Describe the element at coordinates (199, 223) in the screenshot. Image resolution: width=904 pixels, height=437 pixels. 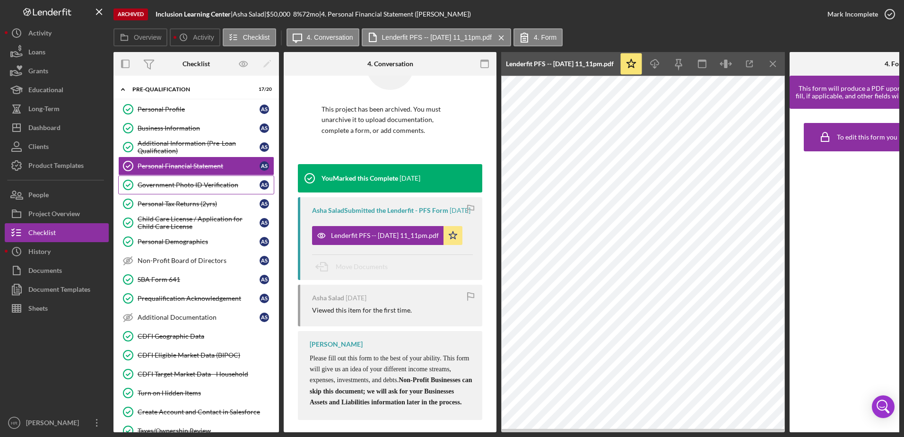
I see `div: Child Care License / Application for Child Care License` at that location.